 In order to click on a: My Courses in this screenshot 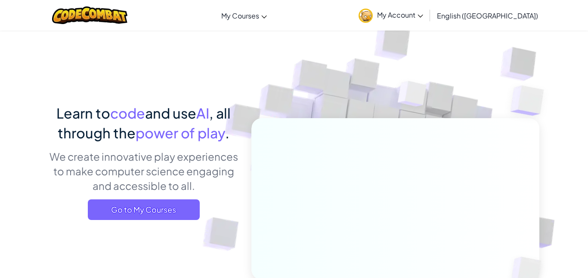, I will do `click(244, 15)`.